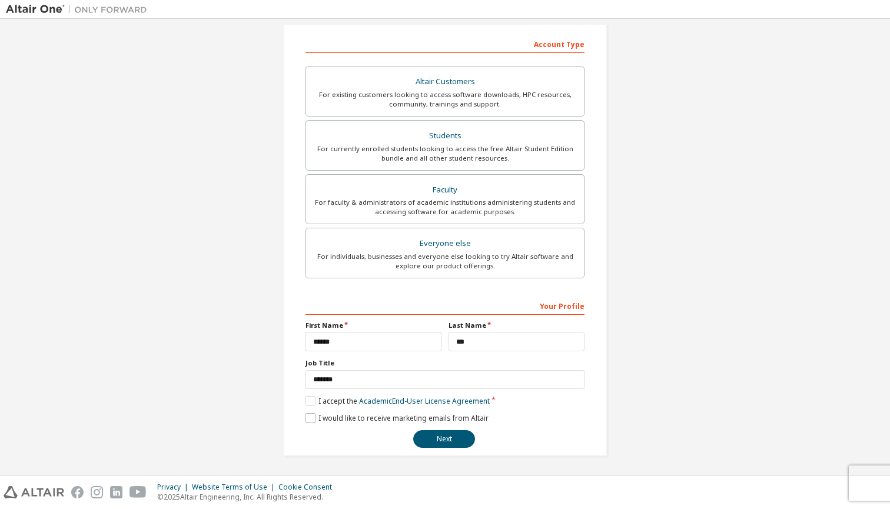 The width and height of the screenshot is (890, 509). Describe the element at coordinates (97, 492) in the screenshot. I see `img: instagram.svg` at that location.